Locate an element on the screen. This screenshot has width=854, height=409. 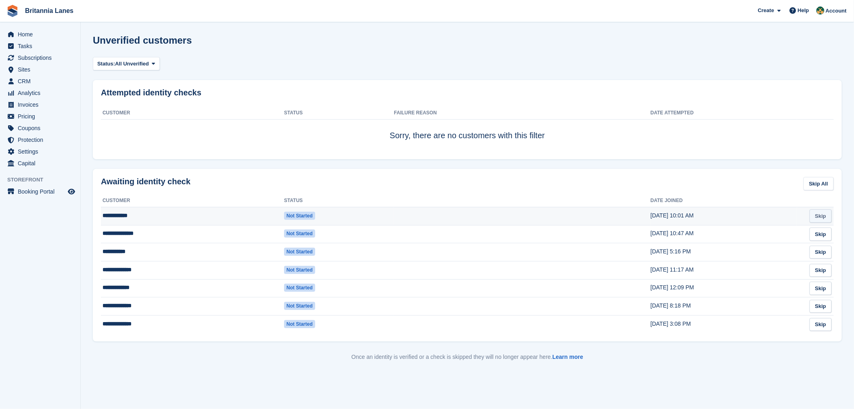
span: Coupons is located at coordinates (42, 128).